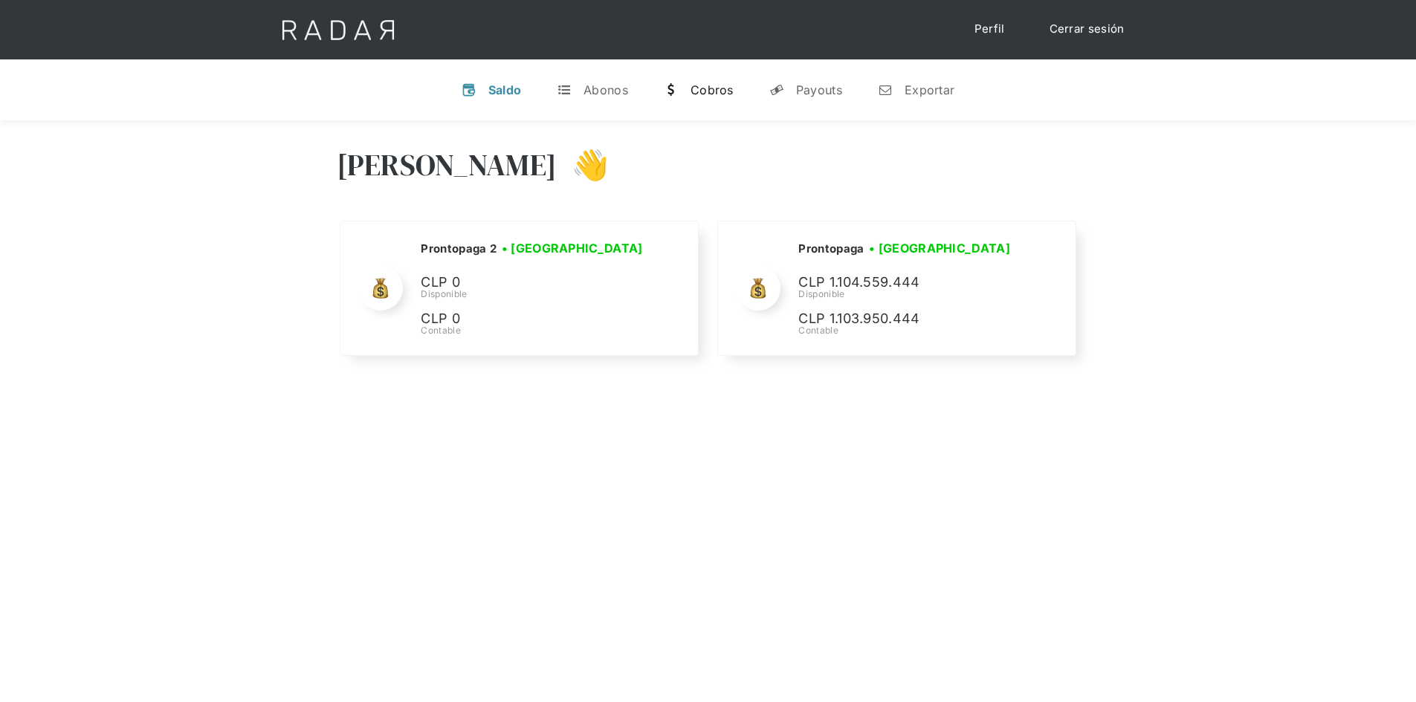 The width and height of the screenshot is (1416, 702). What do you see at coordinates (910, 282) in the screenshot?
I see `p: CLP 1.104.559.444` at bounding box center [910, 282].